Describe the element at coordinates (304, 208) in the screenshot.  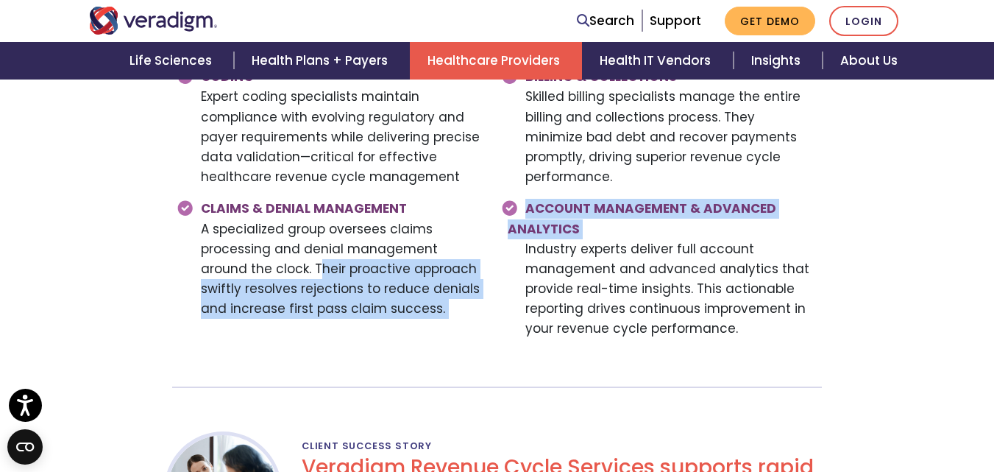
I see `span: CLAIMS & DENIAL MANAGEMENT` at that location.